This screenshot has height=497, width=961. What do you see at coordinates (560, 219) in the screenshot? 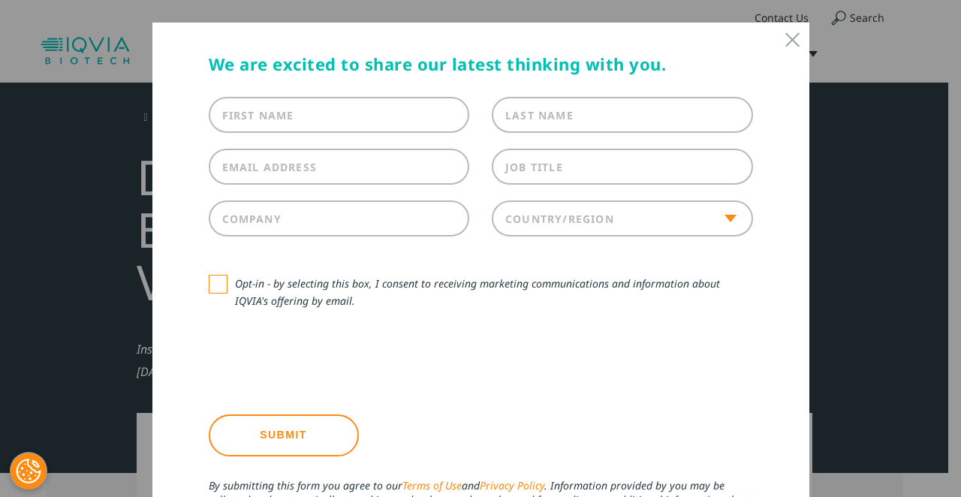
I see `label: Country/Region` at bounding box center [560, 219].